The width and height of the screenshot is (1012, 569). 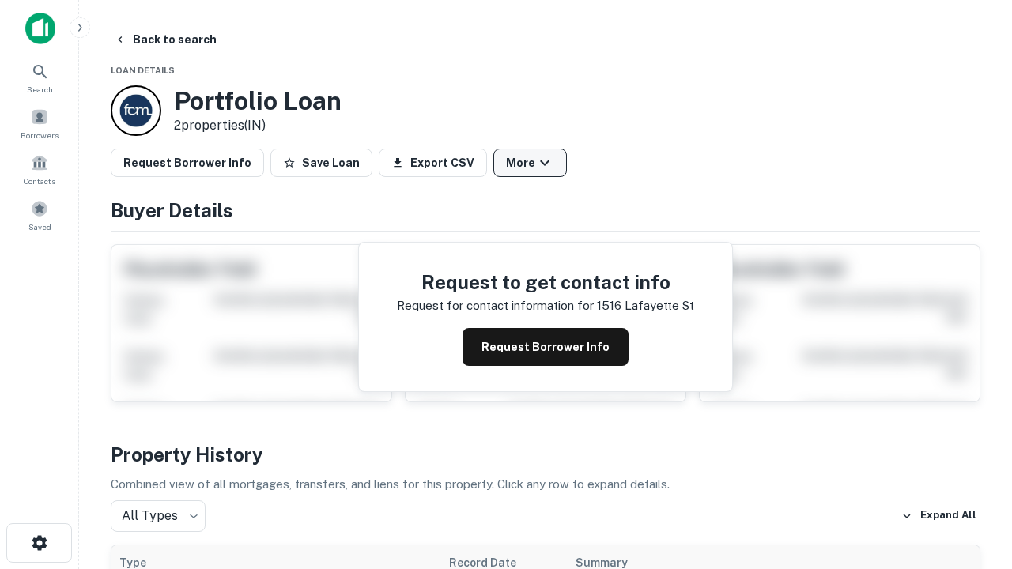 What do you see at coordinates (645, 306) in the screenshot?
I see `p: 1516 lafayette st` at bounding box center [645, 306].